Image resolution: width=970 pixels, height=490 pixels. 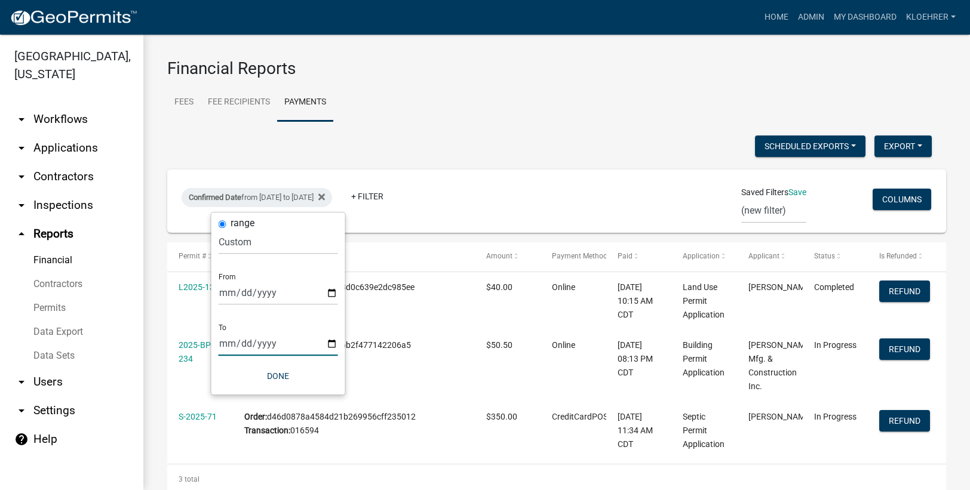 What do you see at coordinates (184, 103) in the screenshot?
I see `a: Fees` at bounding box center [184, 103].